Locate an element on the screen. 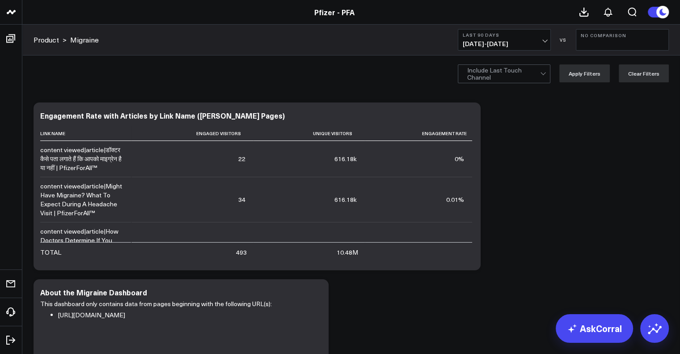 This screenshot has height=354, width=680. th: Unique Visitors is located at coordinates (309, 133).